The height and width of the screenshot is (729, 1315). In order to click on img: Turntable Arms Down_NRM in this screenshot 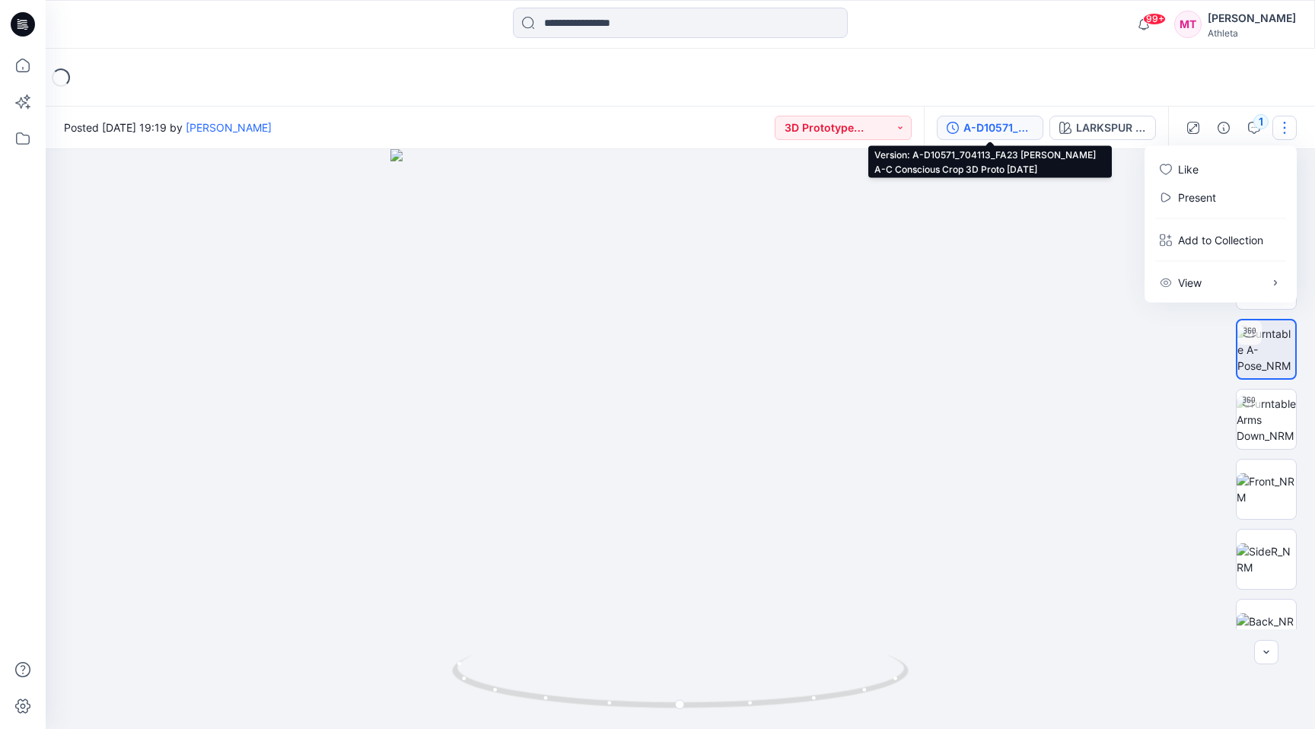, I will do `click(1266, 419)`.